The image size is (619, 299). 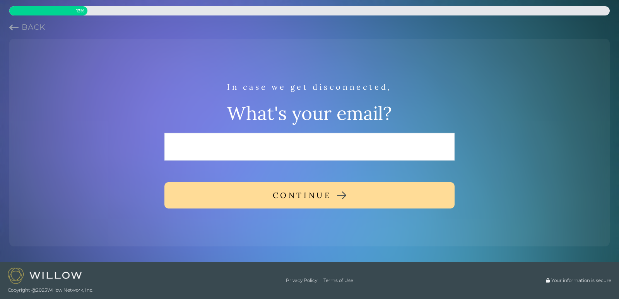 I want to click on span: 13 %, so click(x=47, y=11).